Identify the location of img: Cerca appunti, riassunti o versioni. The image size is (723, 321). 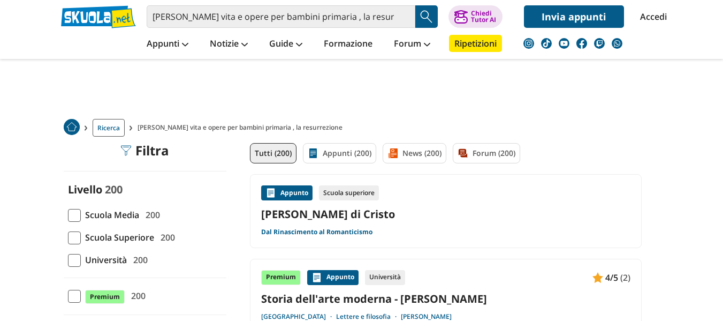
(426, 17).